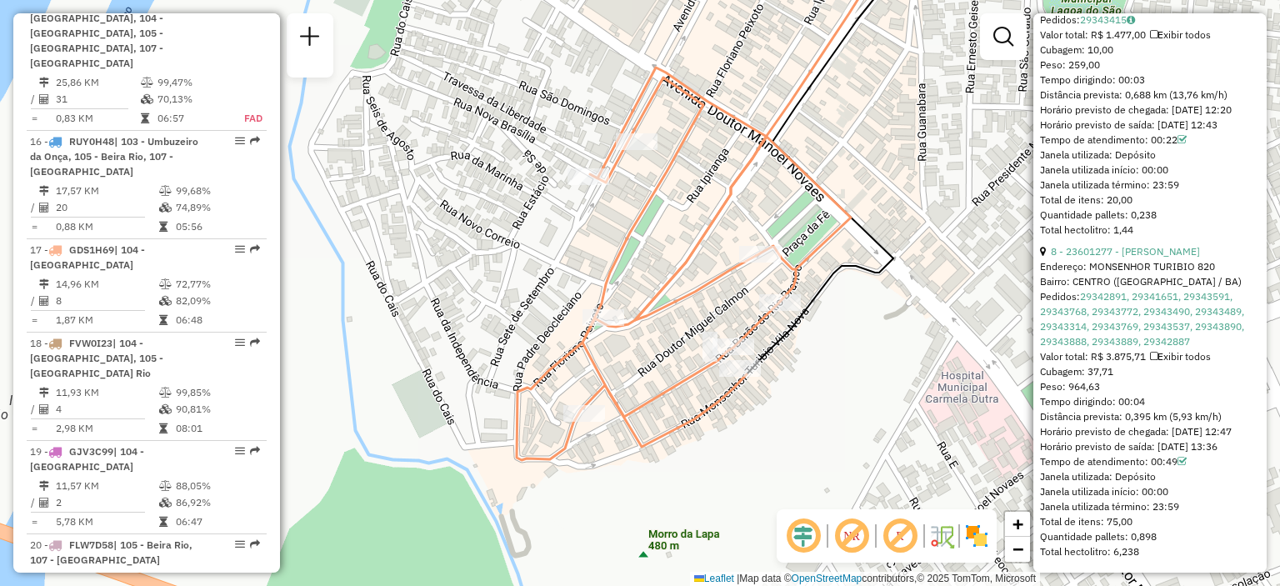  I want to click on div: Tempo dirigindo: 00:03, so click(1150, 80).